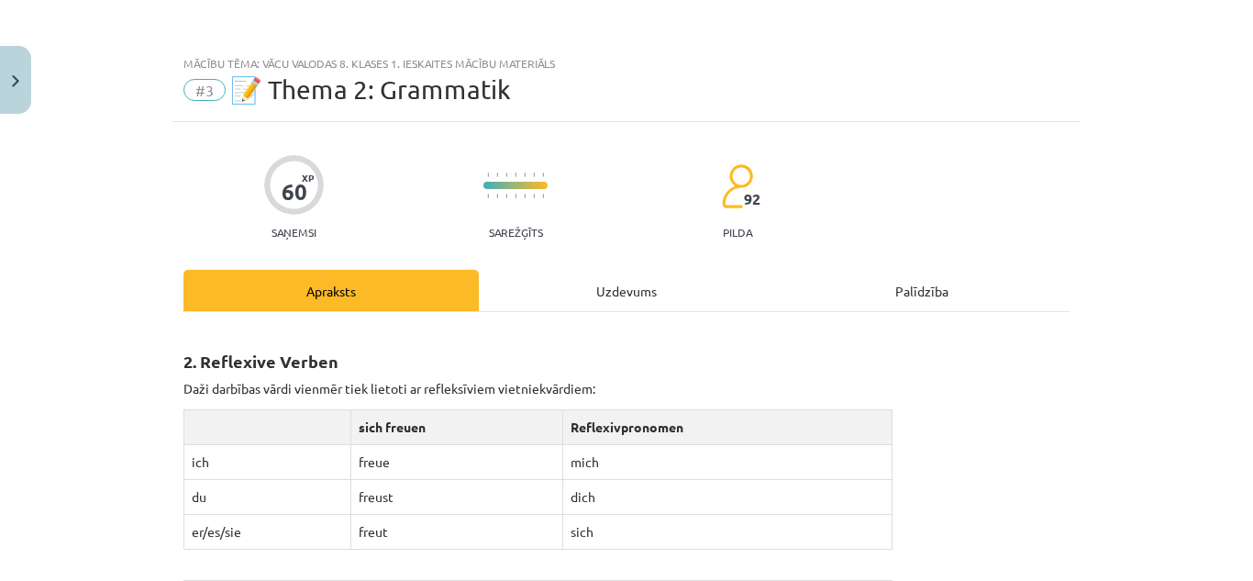  I want to click on div: Apraksts, so click(331, 290).